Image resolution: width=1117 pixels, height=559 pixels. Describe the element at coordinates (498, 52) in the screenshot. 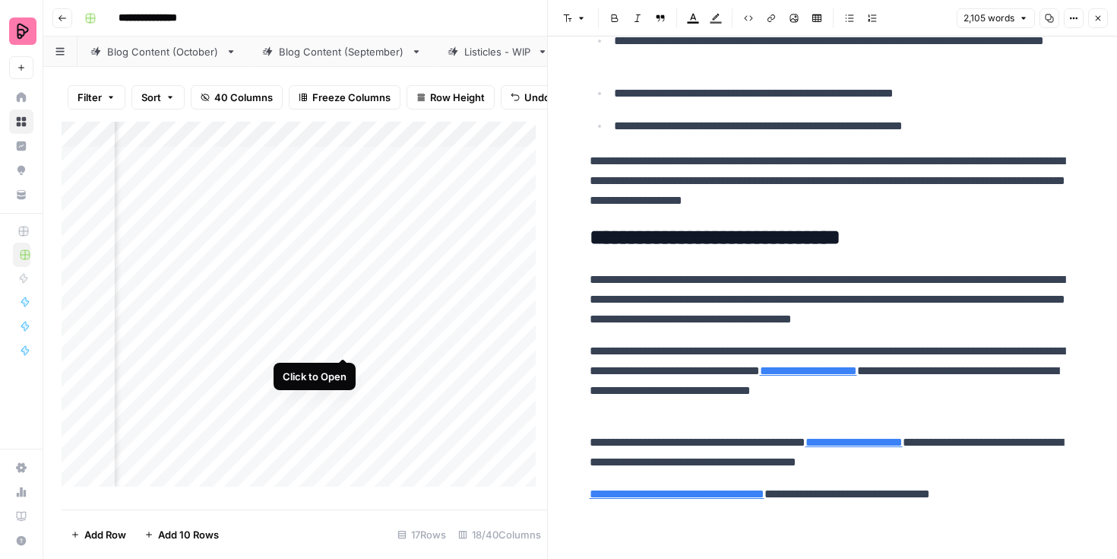

I see `div: Listicles - WIP` at that location.